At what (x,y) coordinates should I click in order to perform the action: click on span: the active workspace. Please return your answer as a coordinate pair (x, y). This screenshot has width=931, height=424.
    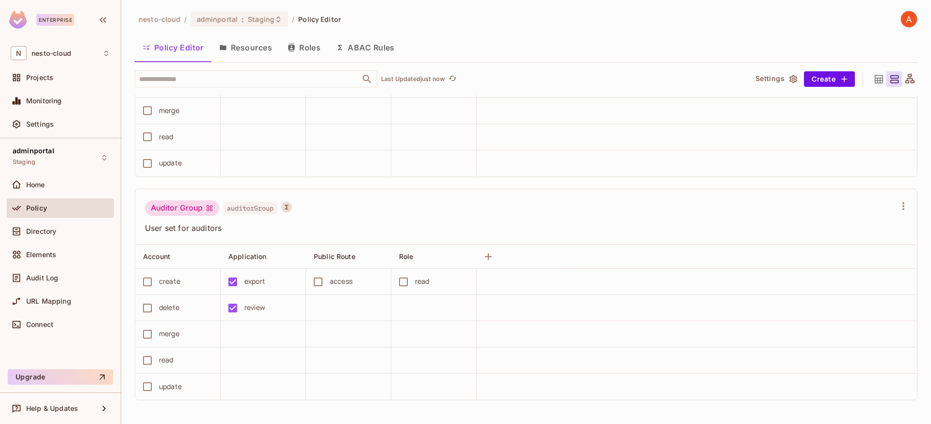
    Looking at the image, I should click on (160, 19).